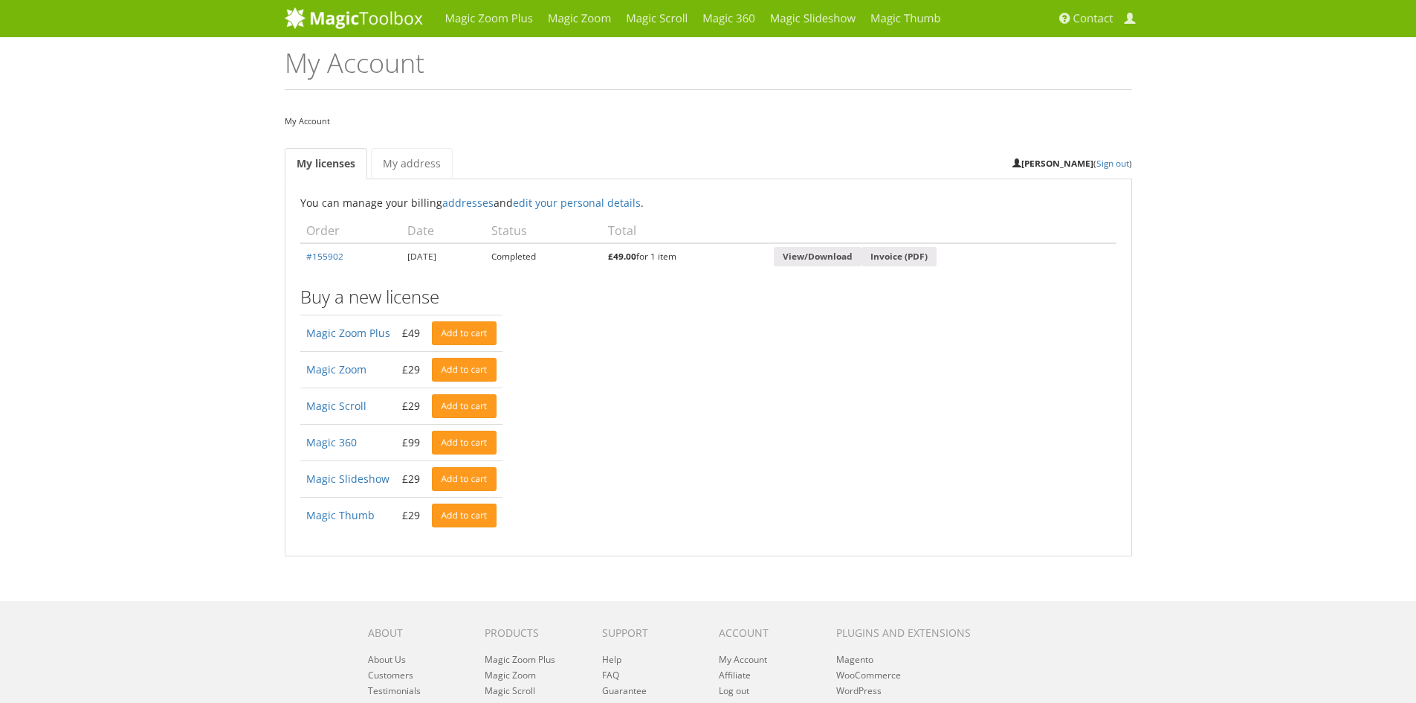  I want to click on span: Order, so click(323, 230).